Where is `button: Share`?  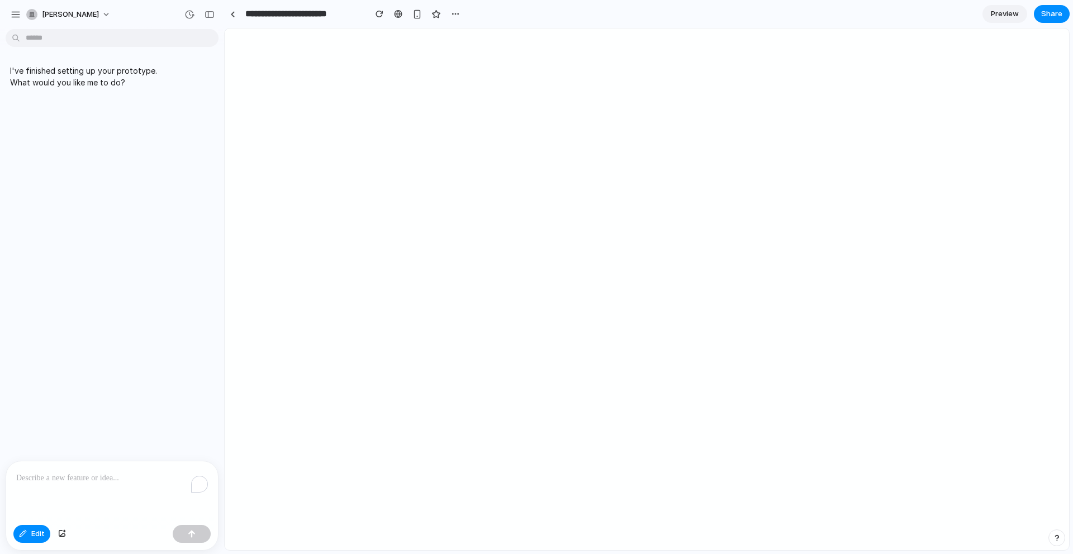
button: Share is located at coordinates (1052, 14).